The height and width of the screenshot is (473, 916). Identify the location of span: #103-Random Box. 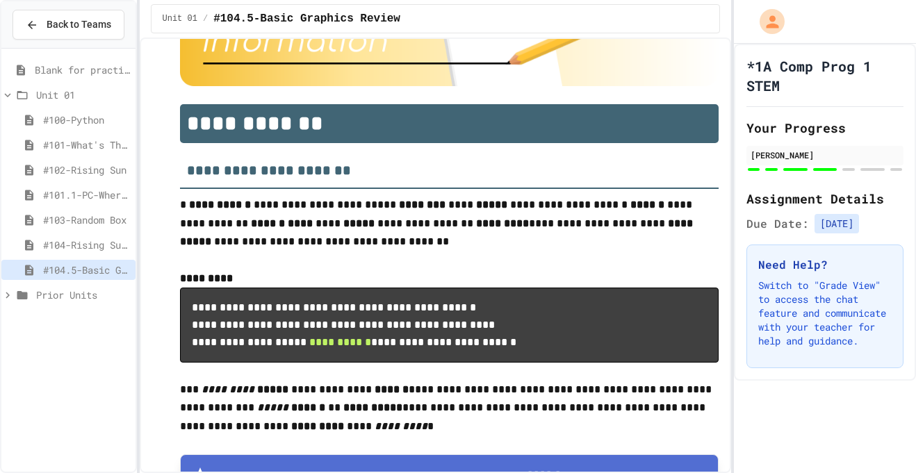
(86, 220).